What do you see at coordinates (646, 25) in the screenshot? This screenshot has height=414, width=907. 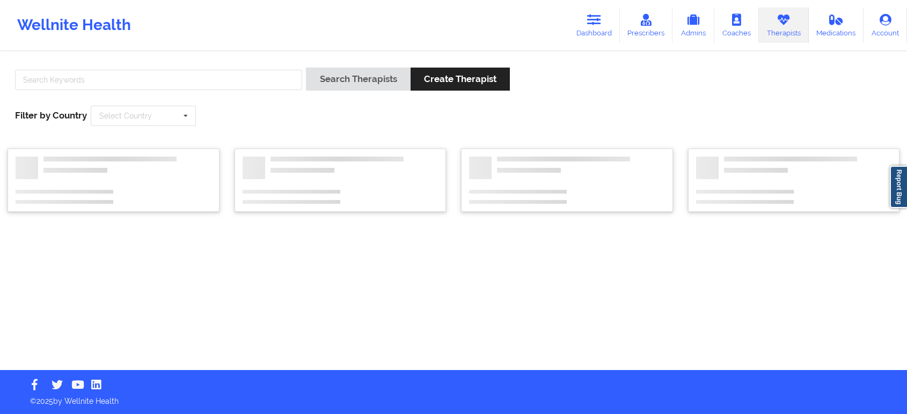 I see `a: Prescribers` at bounding box center [646, 25].